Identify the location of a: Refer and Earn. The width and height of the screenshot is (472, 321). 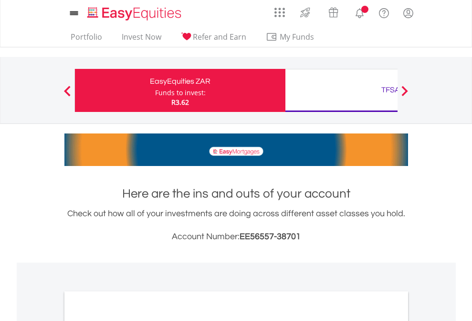
(214, 39).